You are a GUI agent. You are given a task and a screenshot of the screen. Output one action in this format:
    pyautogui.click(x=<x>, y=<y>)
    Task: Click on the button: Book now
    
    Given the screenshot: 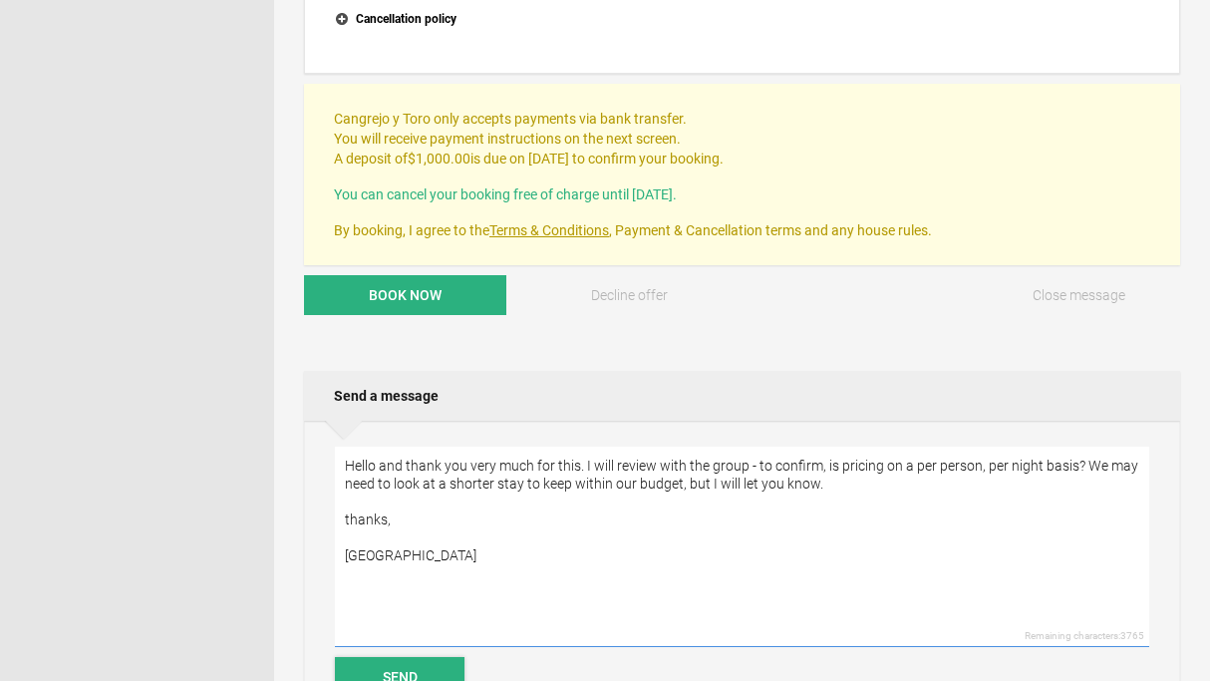 What is the action you would take?
    pyautogui.click(x=405, y=295)
    